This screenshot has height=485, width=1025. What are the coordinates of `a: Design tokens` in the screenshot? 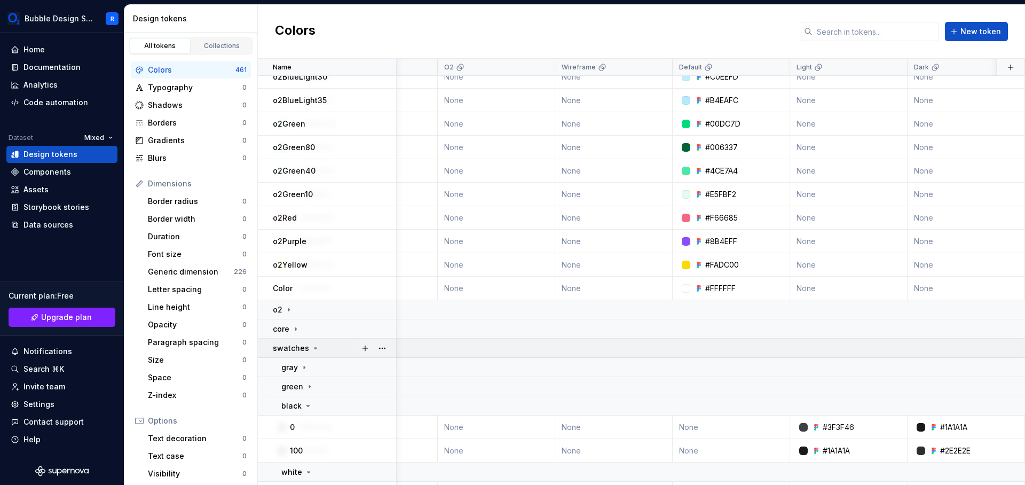 It's located at (62, 154).